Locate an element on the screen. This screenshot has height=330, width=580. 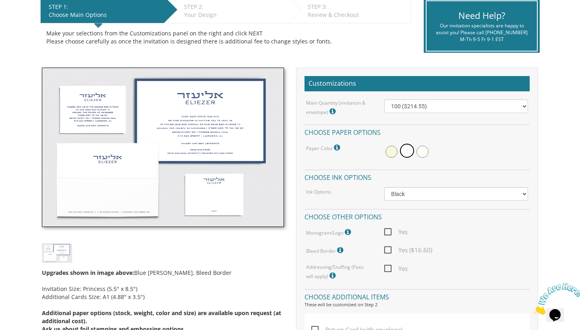
div: STEP 3: is located at coordinates (357, 7).